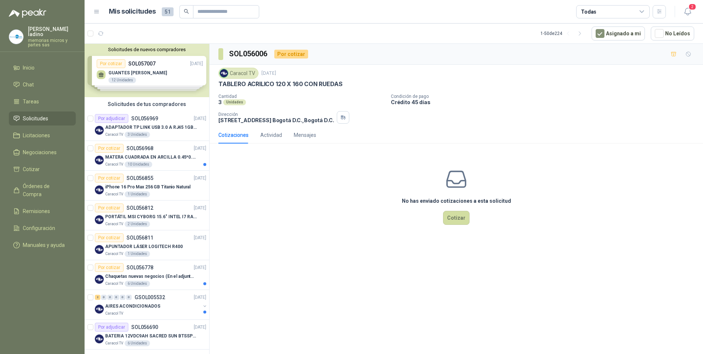 This screenshot has width=703, height=354. What do you see at coordinates (140, 148) in the screenshot?
I see `p: SOL056968` at bounding box center [140, 148].